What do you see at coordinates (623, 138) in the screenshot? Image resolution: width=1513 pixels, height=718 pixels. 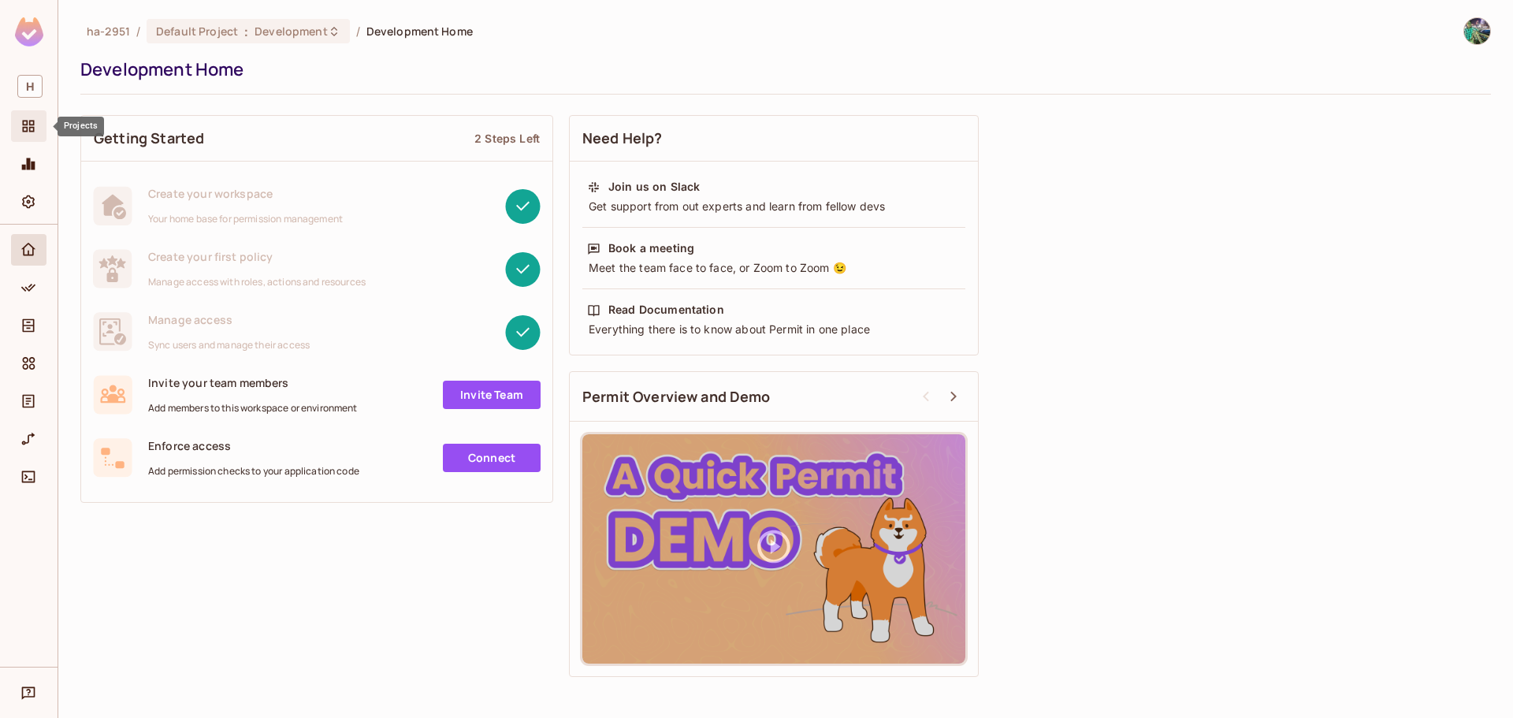 I see `span: Need Help?` at bounding box center [623, 138].